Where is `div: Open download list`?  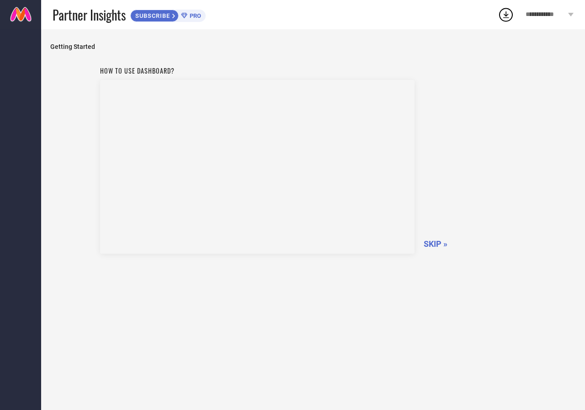 div: Open download list is located at coordinates (506, 15).